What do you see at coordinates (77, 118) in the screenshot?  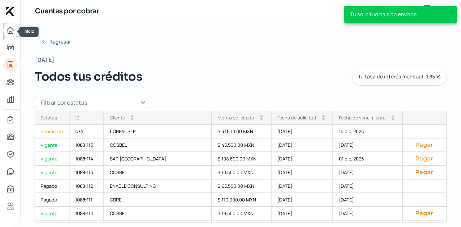 I see `div: ID` at bounding box center [77, 118].